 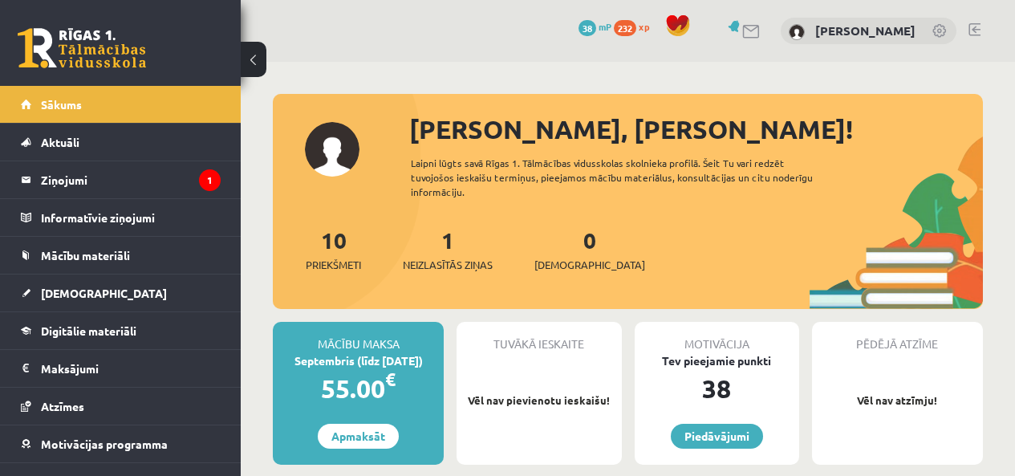 I want to click on a: 10Priekšmeti, so click(x=333, y=249).